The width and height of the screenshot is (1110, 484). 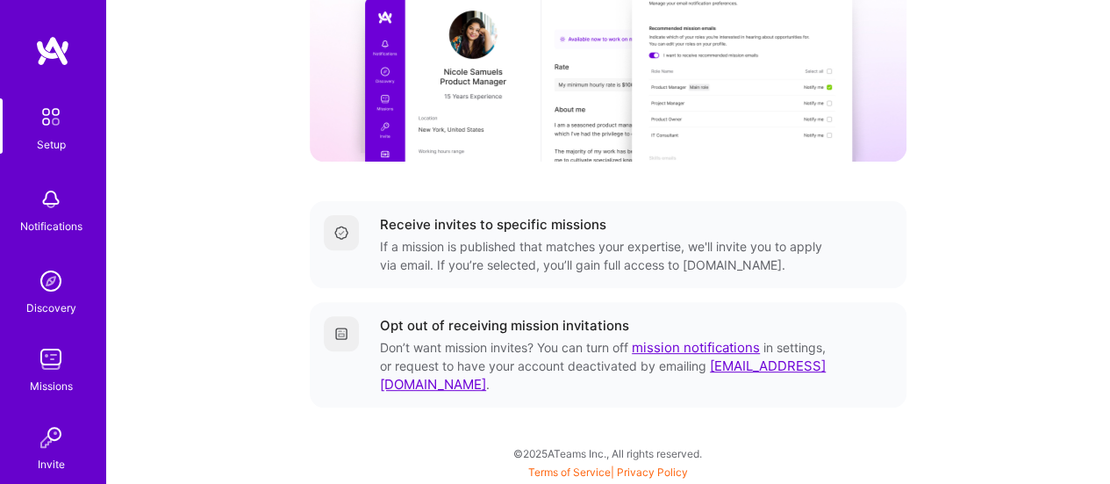 What do you see at coordinates (51, 117) in the screenshot?
I see `img: setup` at bounding box center [51, 117].